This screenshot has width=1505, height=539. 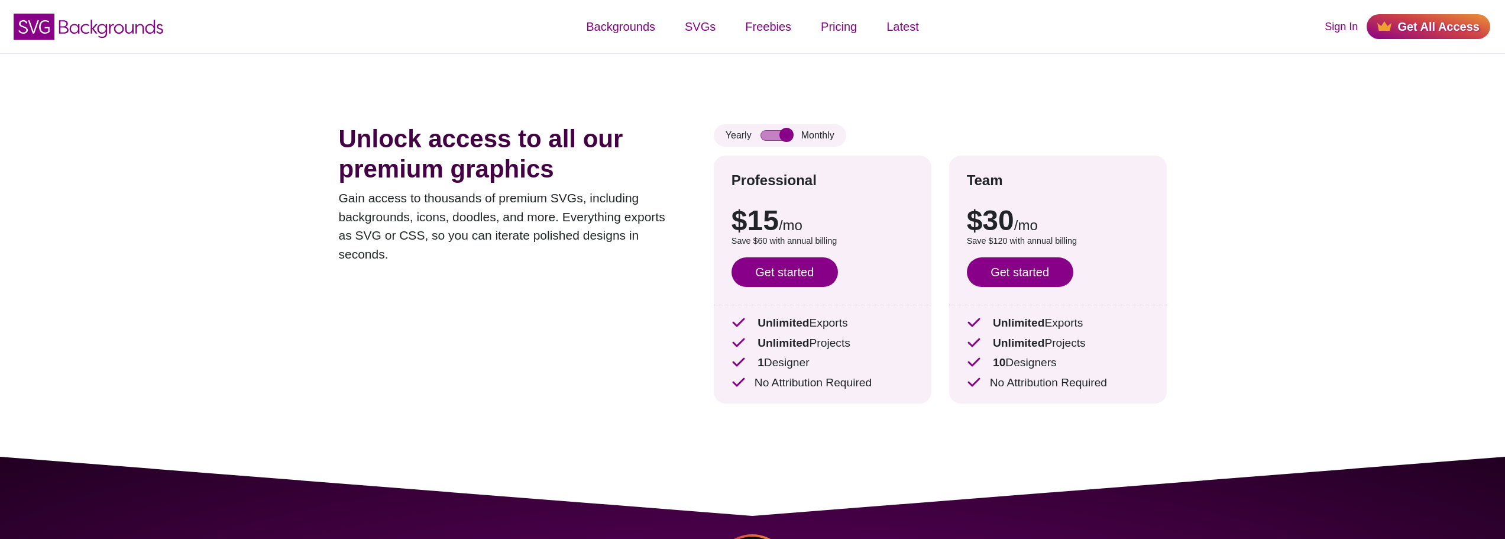 What do you see at coordinates (823, 363) in the screenshot?
I see `p: Designer` at bounding box center [823, 363].